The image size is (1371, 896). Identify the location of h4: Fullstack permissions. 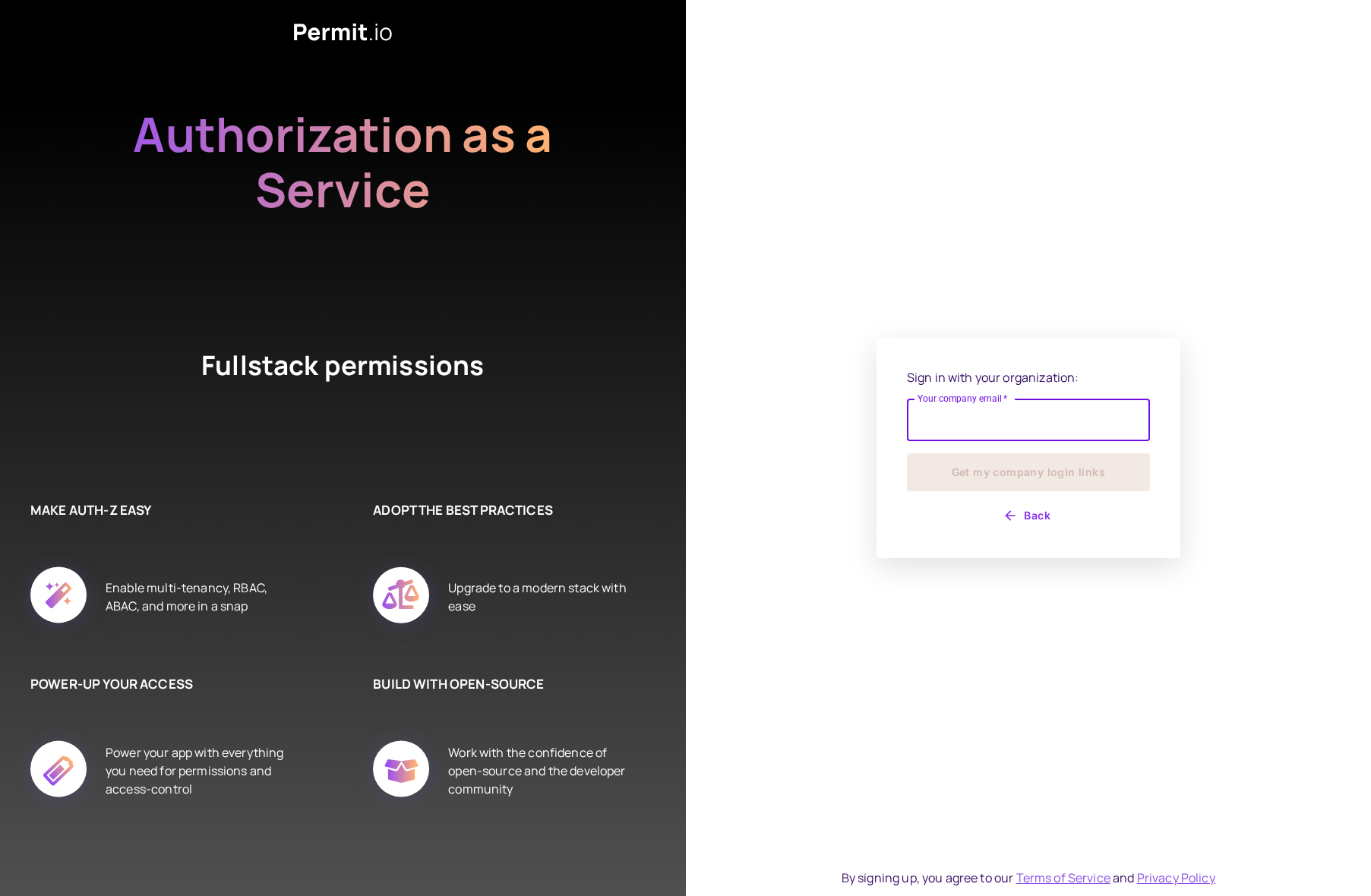
(342, 394).